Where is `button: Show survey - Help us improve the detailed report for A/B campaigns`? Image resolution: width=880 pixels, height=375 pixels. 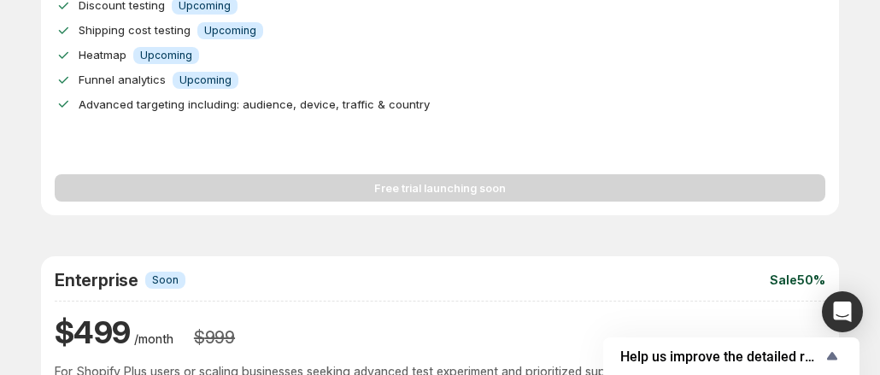
button: Show survey - Help us improve the detailed report for A/B campaigns is located at coordinates (731, 356).